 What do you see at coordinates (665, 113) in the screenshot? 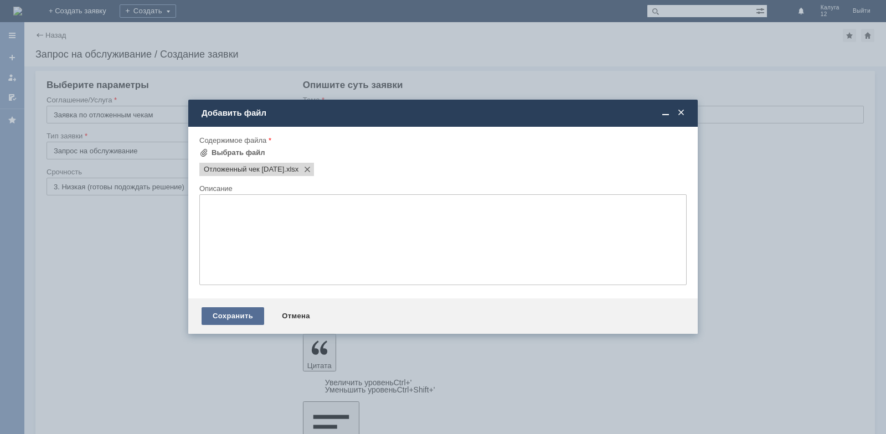
I see `span: Свернуть (Ctrl + M)` at bounding box center [665, 113].